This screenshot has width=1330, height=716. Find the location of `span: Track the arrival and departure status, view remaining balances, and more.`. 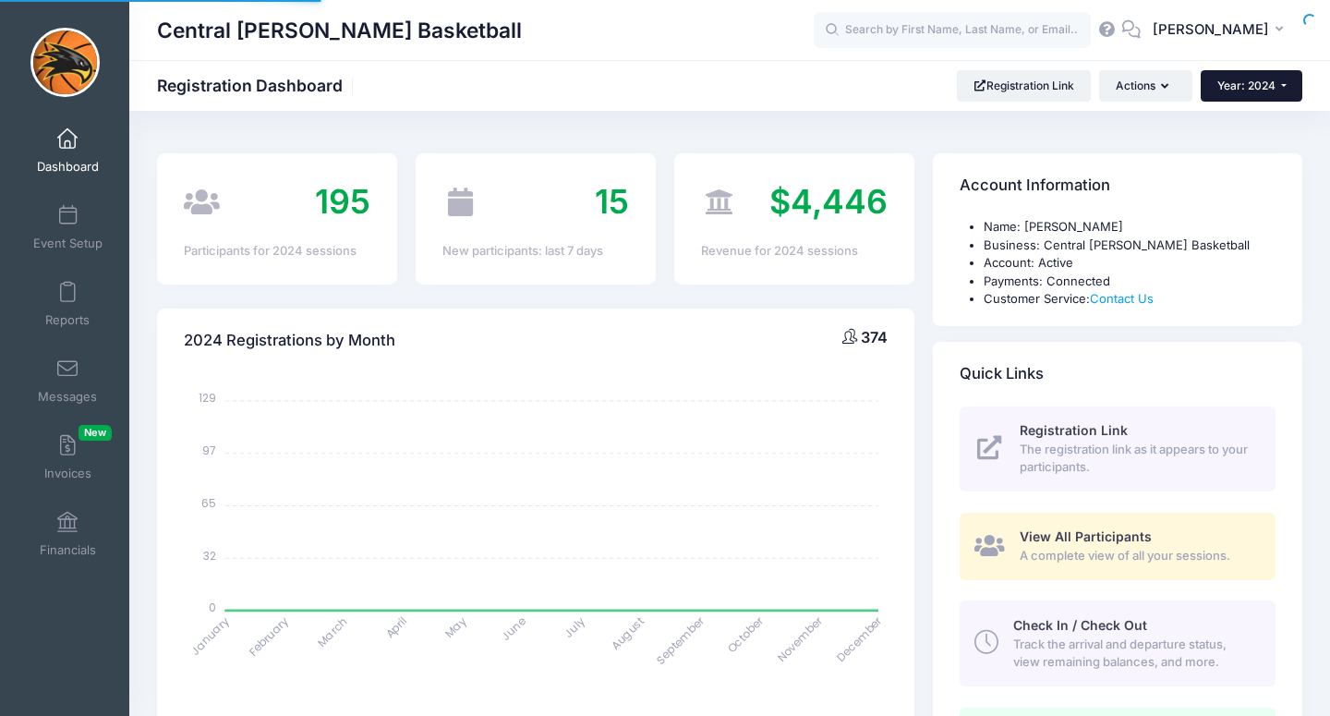

span: Track the arrival and departure status, view remaining balances, and more. is located at coordinates (1133, 653).